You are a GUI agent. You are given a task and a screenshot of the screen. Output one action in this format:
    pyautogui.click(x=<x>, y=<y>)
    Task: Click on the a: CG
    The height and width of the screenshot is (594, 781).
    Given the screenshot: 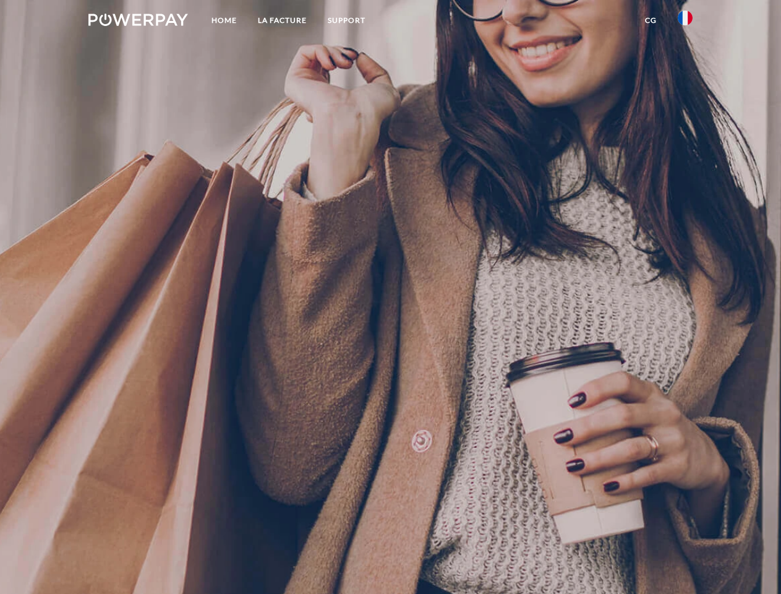 What is the action you would take?
    pyautogui.click(x=651, y=20)
    